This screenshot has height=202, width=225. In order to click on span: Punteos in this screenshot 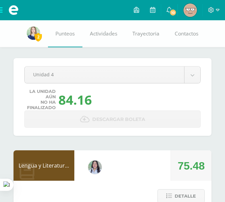, I will do `click(65, 33)`.